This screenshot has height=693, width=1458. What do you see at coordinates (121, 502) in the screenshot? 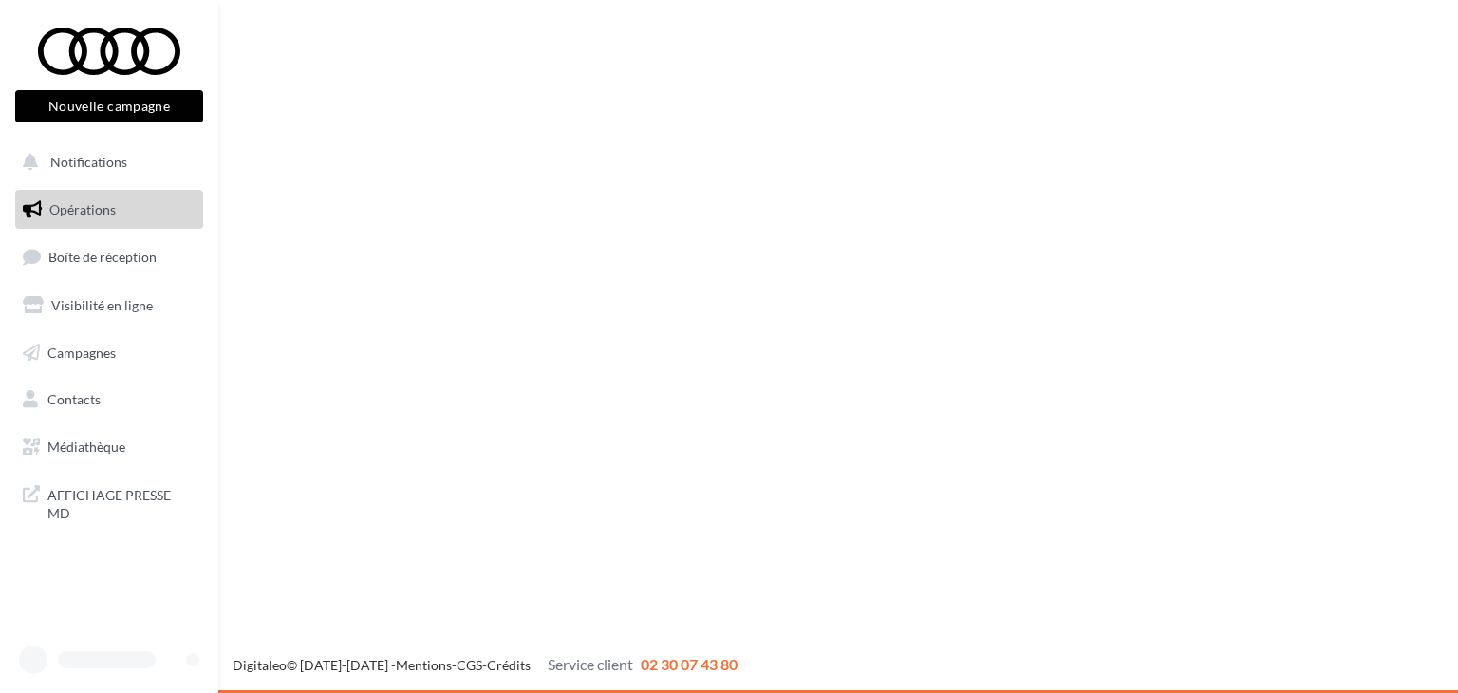
I see `span: AFFICHAGE PRESSE MD` at bounding box center [121, 502].